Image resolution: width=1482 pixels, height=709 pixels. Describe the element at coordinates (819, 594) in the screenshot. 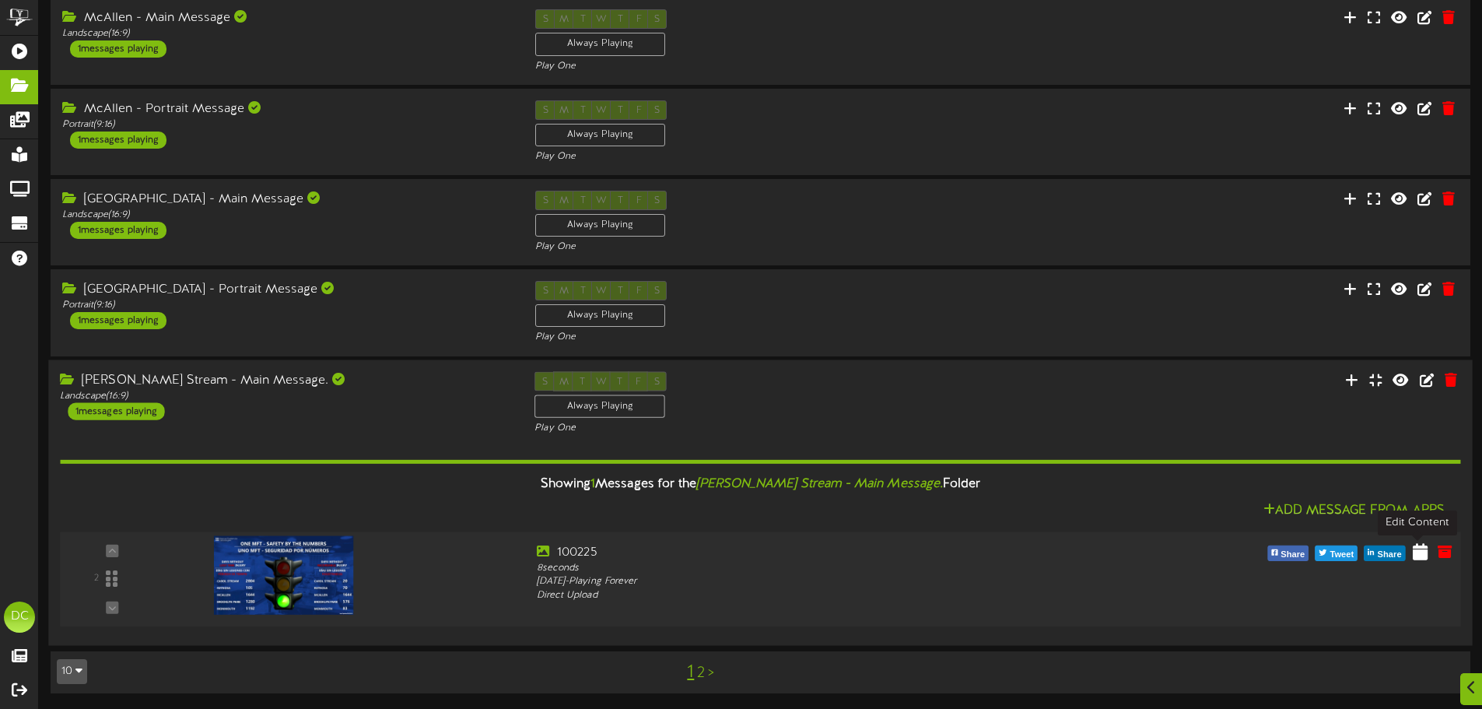

I see `div: Direct Upload` at that location.